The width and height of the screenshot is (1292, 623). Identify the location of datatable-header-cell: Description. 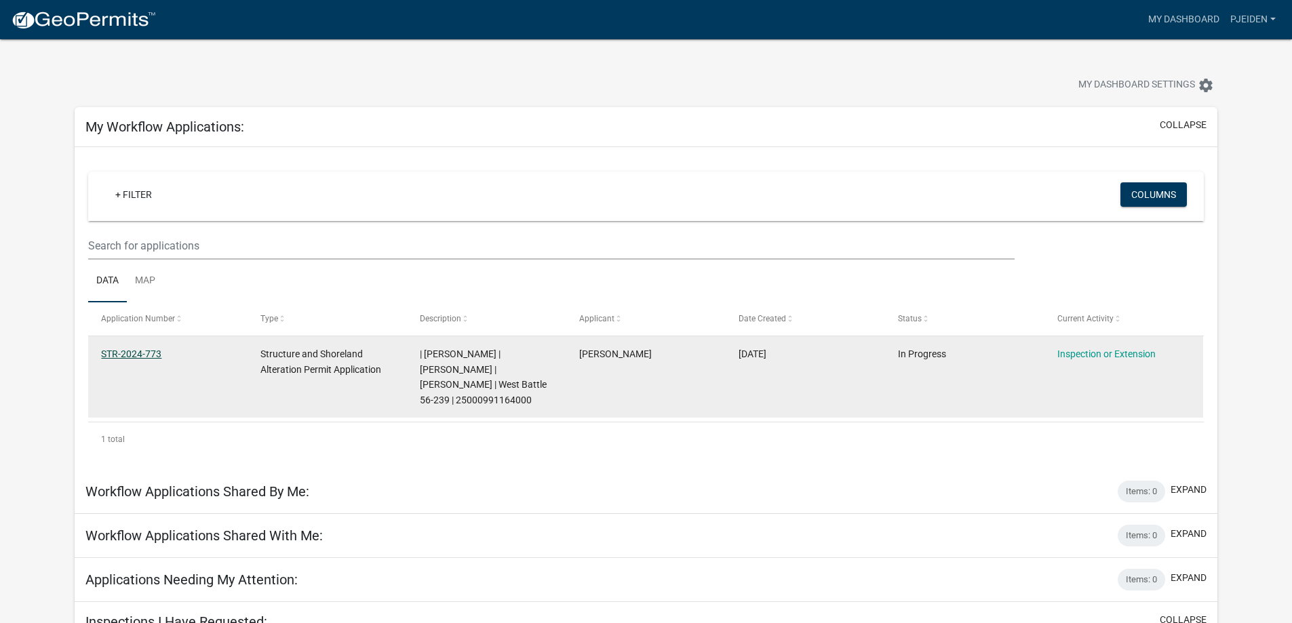
(486, 319).